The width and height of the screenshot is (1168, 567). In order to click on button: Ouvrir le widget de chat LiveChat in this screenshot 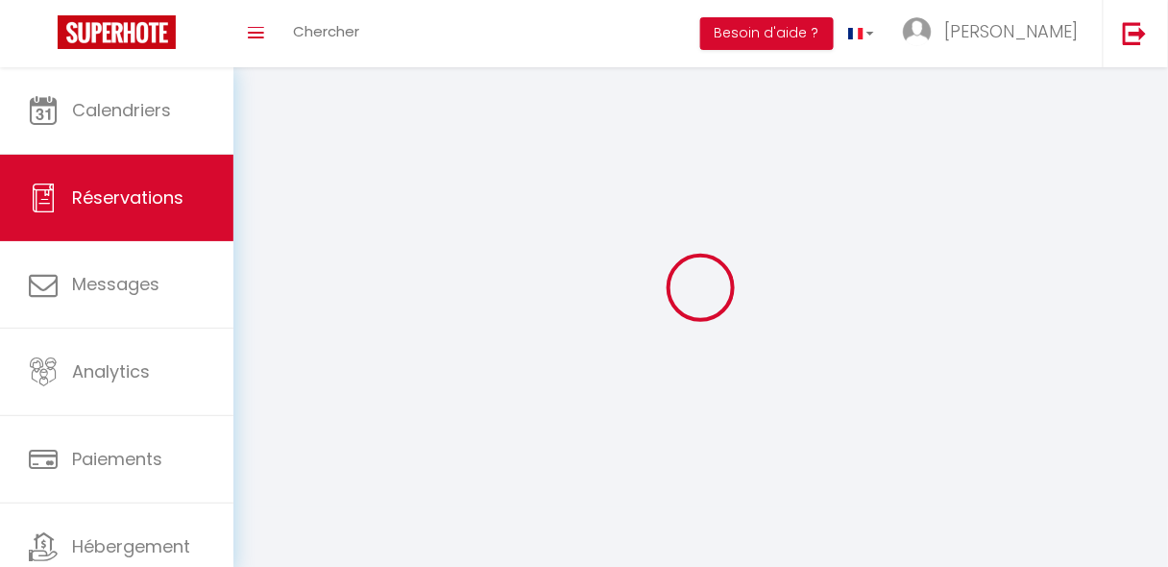, I will do `click(44, 37)`.